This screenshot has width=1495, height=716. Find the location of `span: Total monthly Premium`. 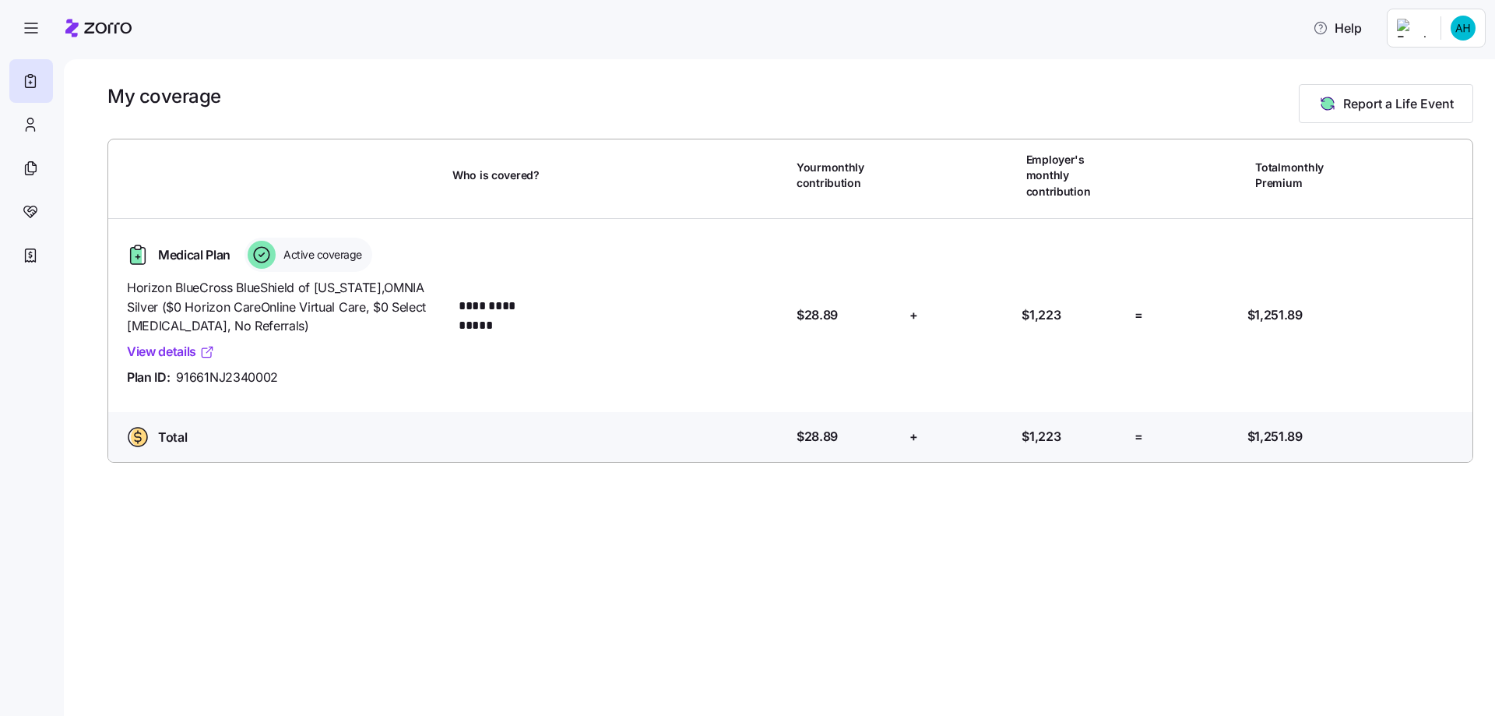

span: Total monthly Premium is located at coordinates (1306, 175).